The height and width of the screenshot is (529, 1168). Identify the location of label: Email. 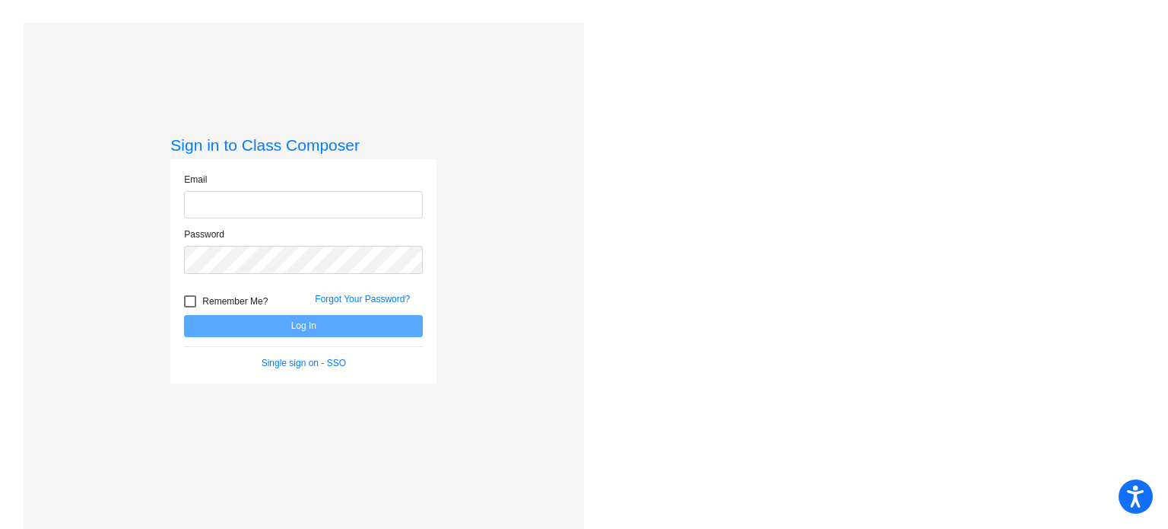
(195, 179).